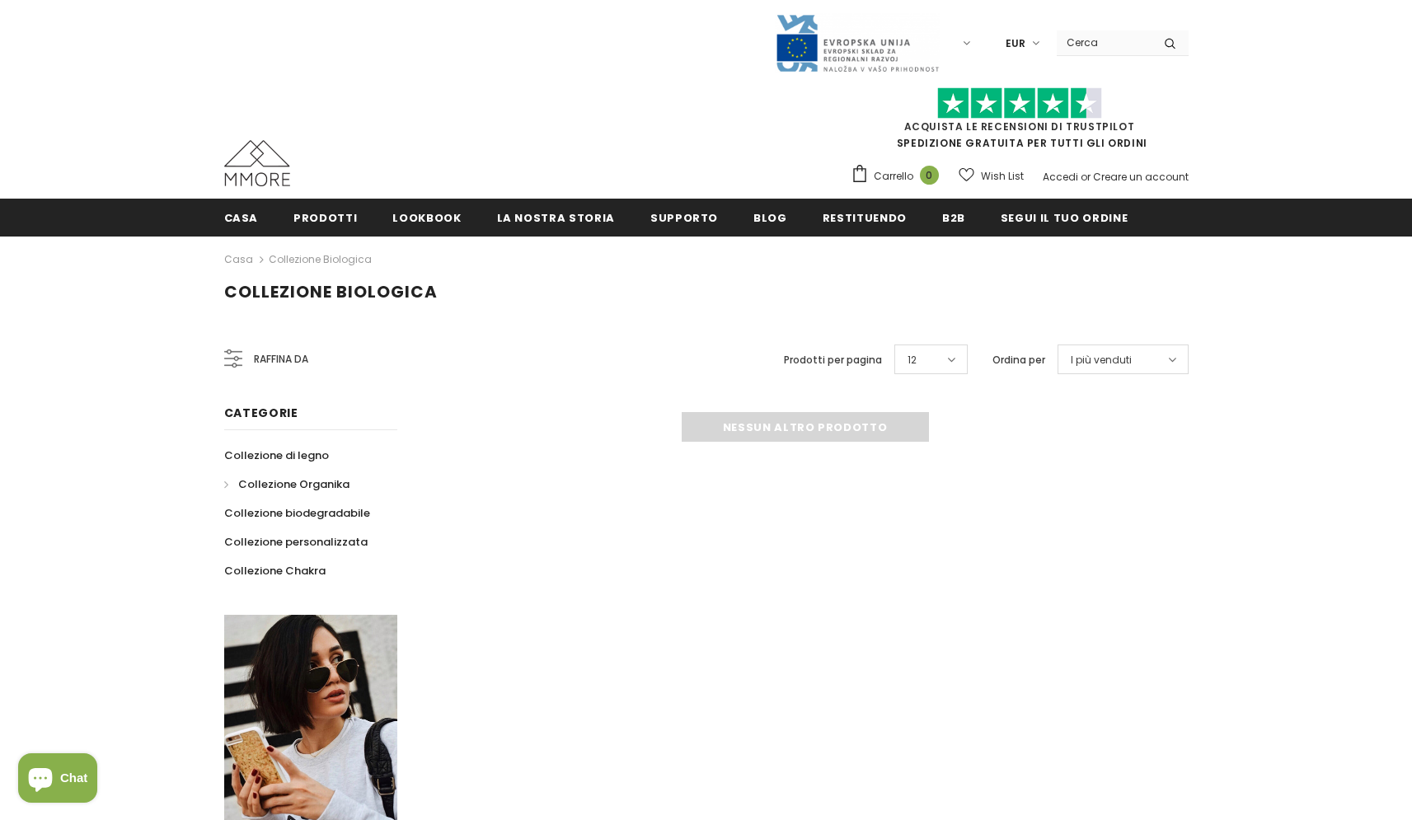 Image resolution: width=1412 pixels, height=820 pixels. What do you see at coordinates (1064, 218) in the screenshot?
I see `span: Segui il tuo ordine` at bounding box center [1064, 218].